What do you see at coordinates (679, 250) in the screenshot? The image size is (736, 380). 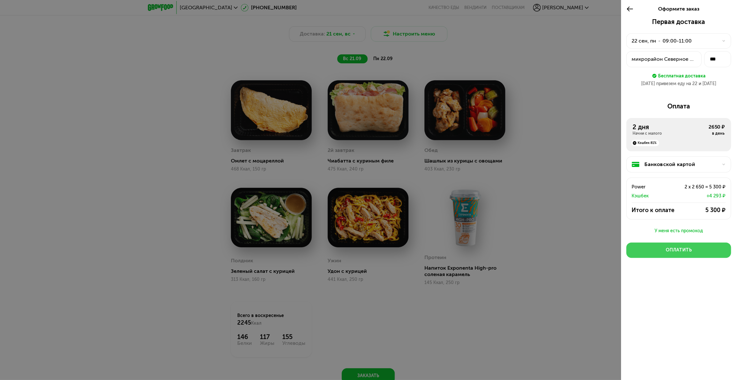 I see `div: Оплатить` at bounding box center [679, 250].